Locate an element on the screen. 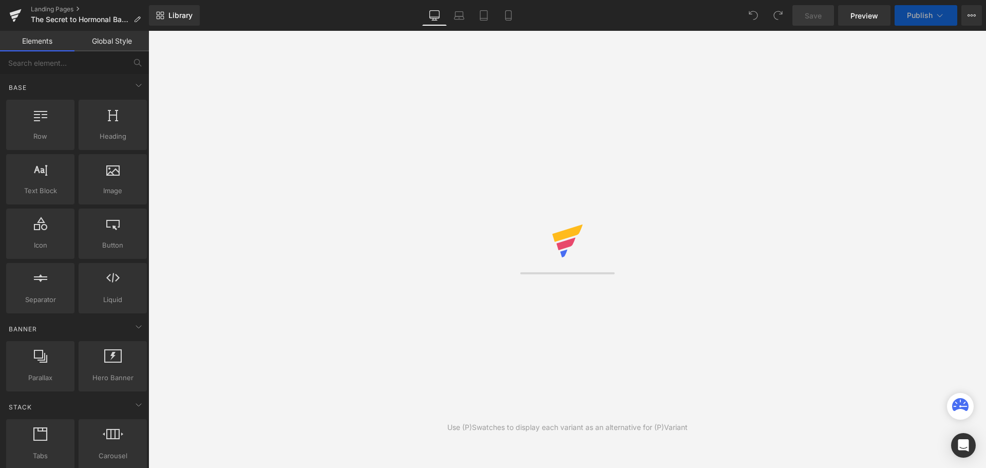  span: Library is located at coordinates (180, 15).